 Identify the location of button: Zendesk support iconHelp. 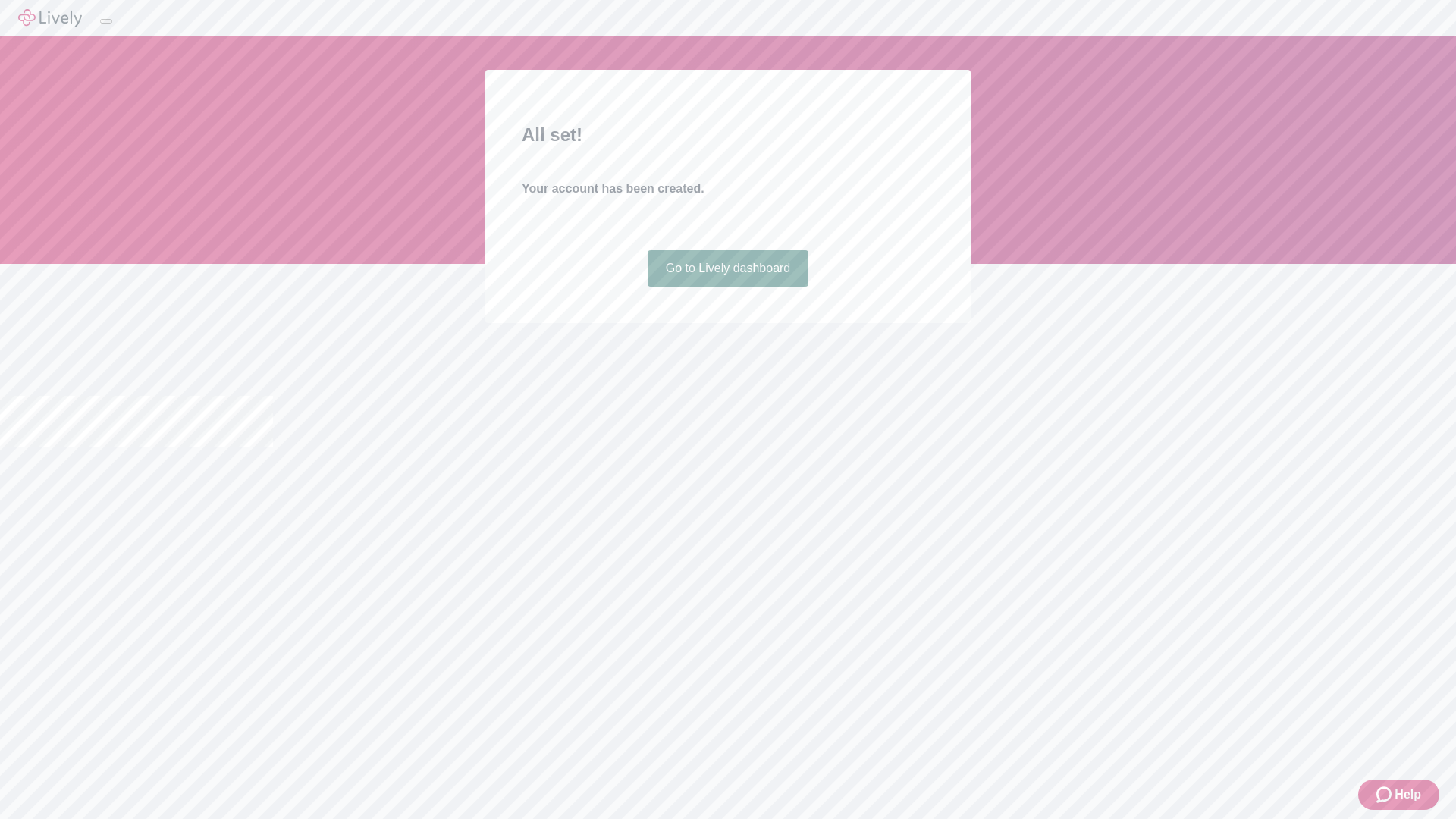
(1399, 795).